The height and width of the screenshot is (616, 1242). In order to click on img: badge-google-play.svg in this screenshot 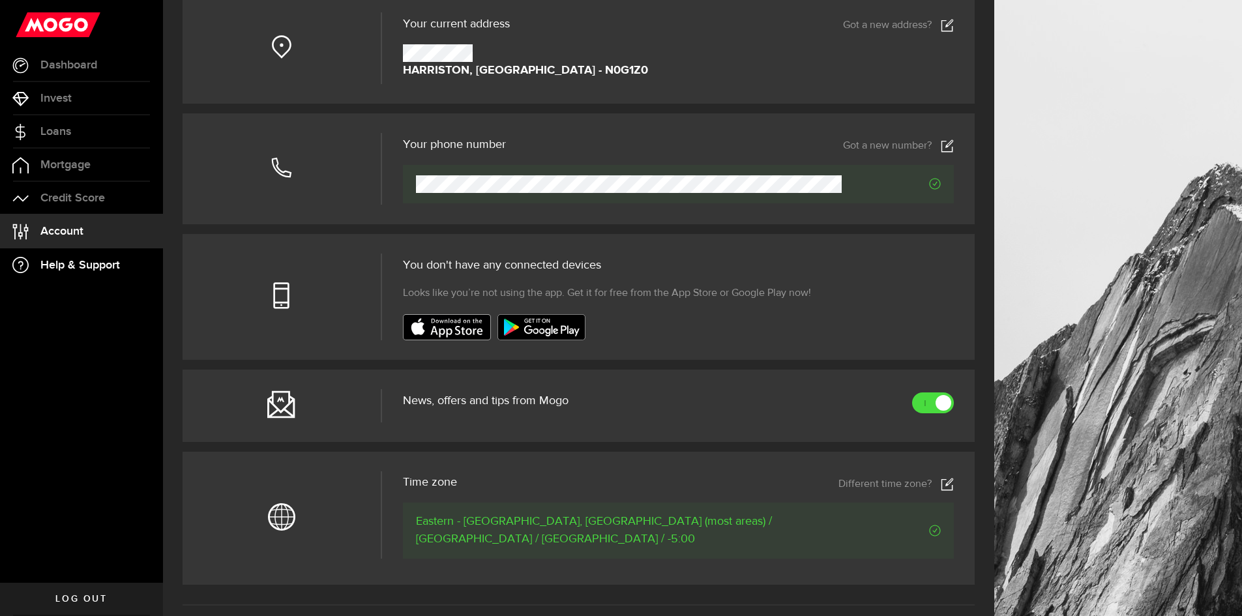, I will do `click(541, 327)`.